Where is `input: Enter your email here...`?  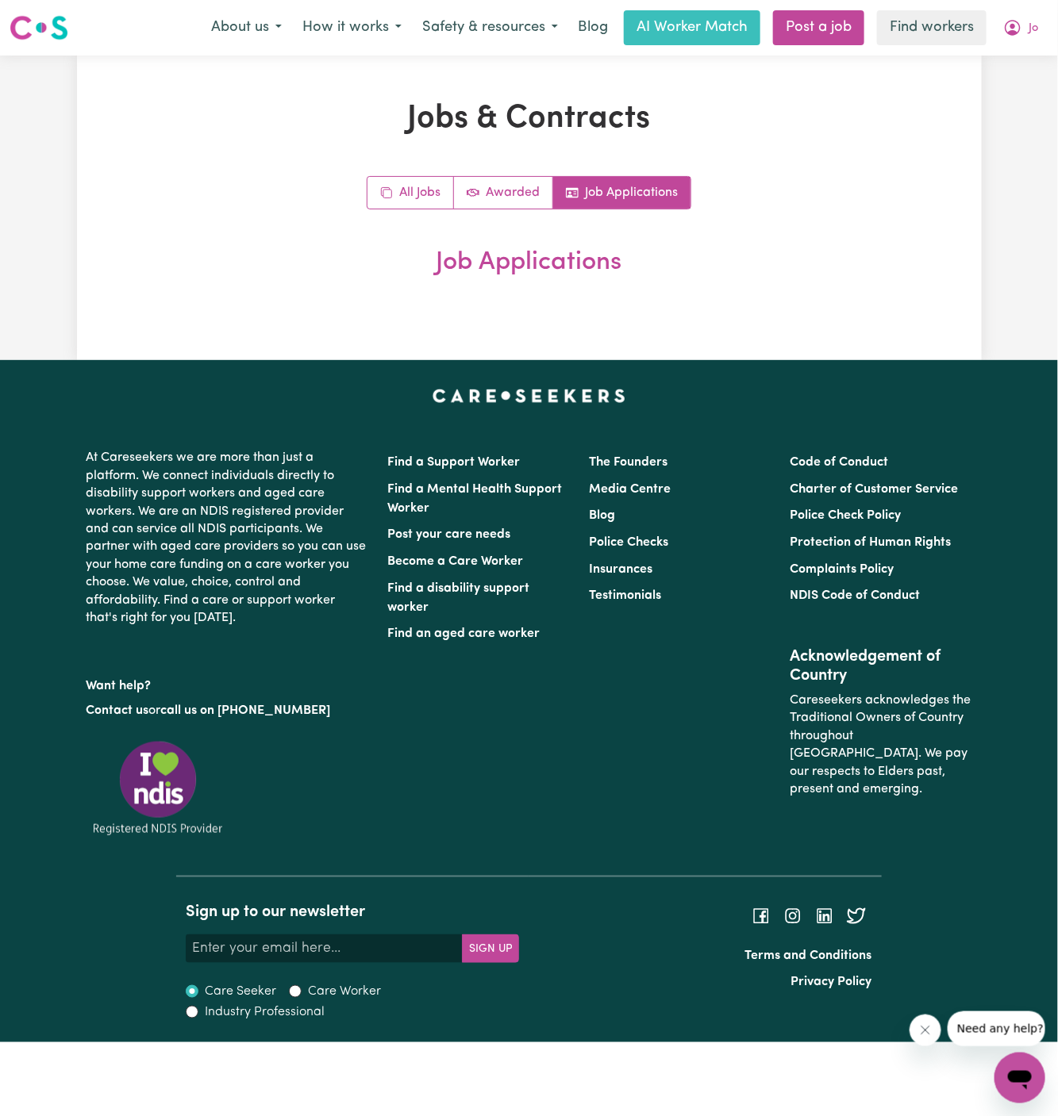 input: Enter your email here... is located at coordinates (324, 949).